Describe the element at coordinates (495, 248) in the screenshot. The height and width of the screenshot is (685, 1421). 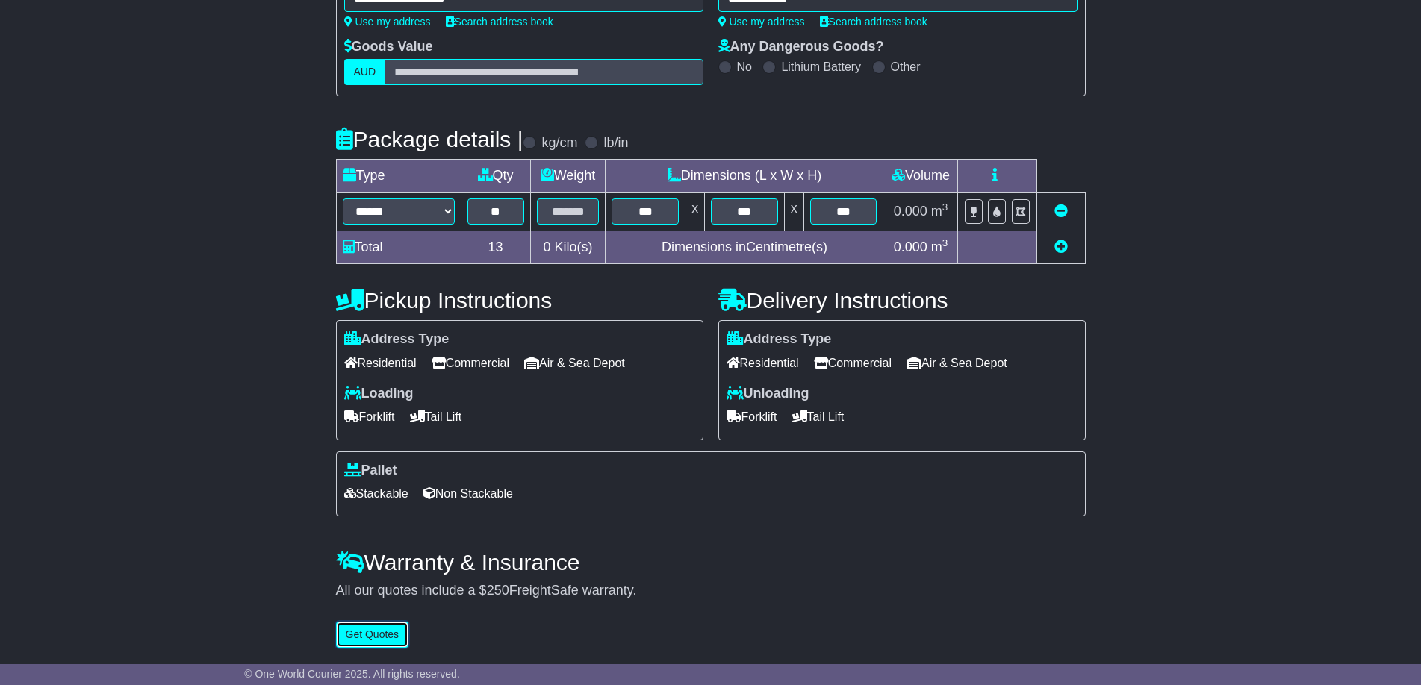
I see `td: 13` at that location.